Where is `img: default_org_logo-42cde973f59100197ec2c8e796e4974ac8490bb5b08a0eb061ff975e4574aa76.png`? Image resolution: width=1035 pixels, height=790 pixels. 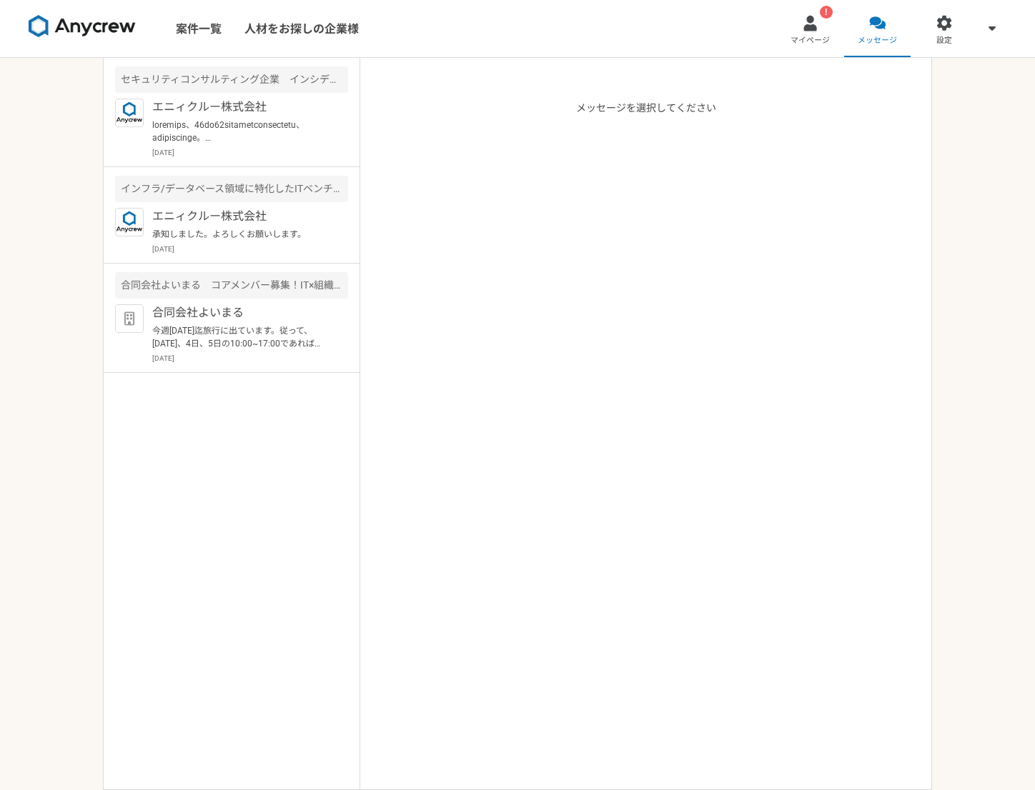 img: default_org_logo-42cde973f59100197ec2c8e796e4974ac8490bb5b08a0eb061ff975e4574aa76.png is located at coordinates (129, 319).